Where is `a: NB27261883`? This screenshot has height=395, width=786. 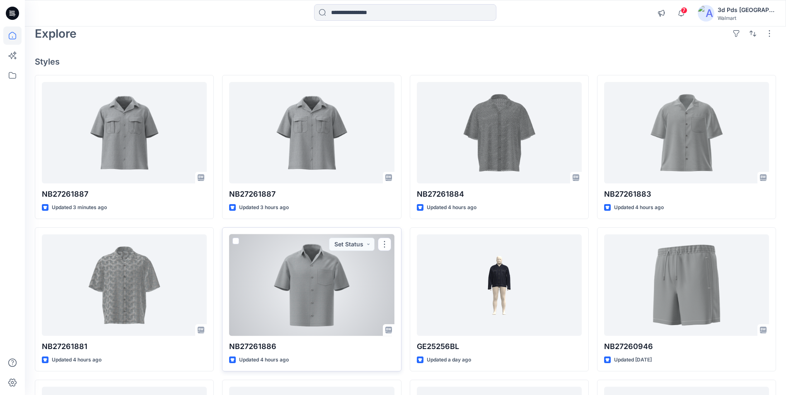
a: NB27261883 is located at coordinates (686, 133).